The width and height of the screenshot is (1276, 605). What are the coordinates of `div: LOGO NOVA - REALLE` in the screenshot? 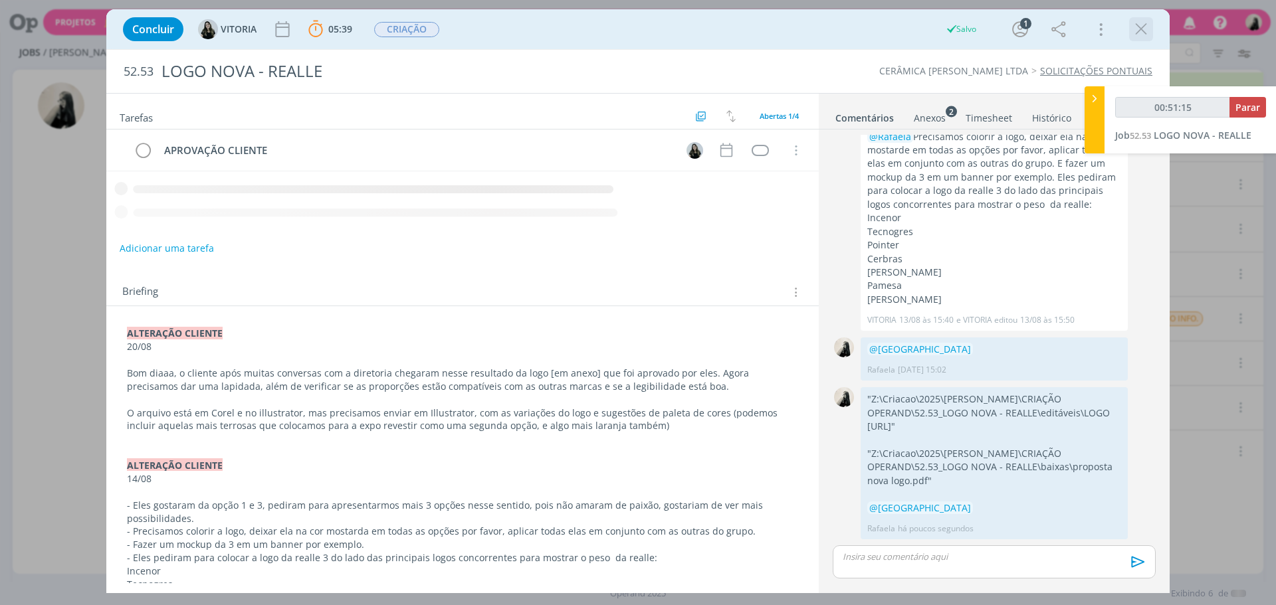 It's located at (437, 71).